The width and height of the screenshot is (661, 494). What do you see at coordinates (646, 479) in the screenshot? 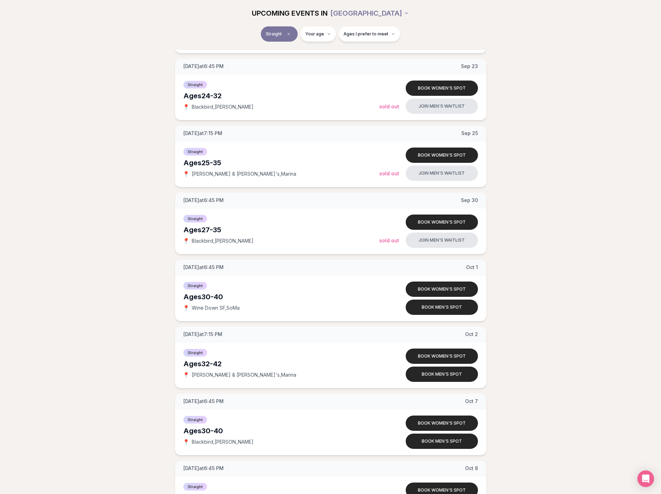
I see `div: Open Intercom Messenger` at bounding box center [646, 479].